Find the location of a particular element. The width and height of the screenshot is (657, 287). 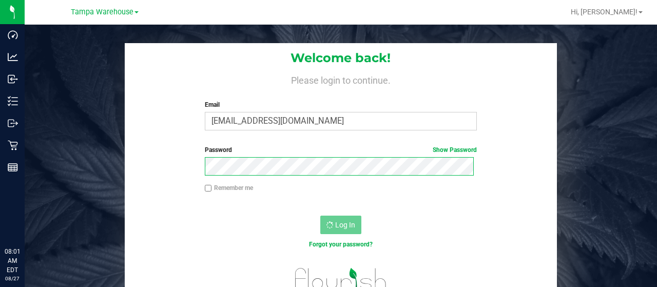

inline-svg: Retail is located at coordinates (13, 145).